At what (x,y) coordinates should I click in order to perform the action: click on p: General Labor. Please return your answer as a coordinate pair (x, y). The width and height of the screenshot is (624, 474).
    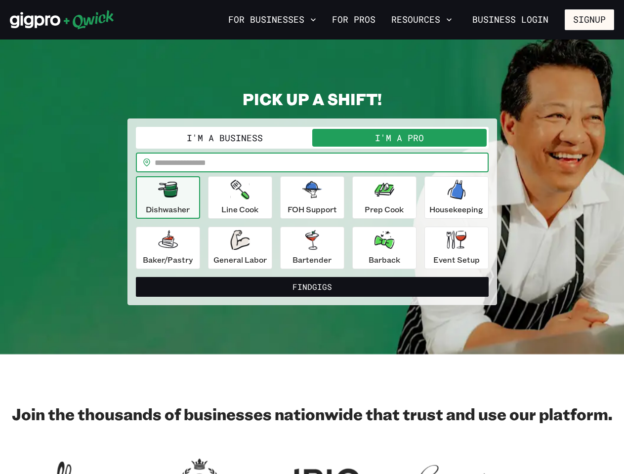
    Looking at the image, I should click on (240, 260).